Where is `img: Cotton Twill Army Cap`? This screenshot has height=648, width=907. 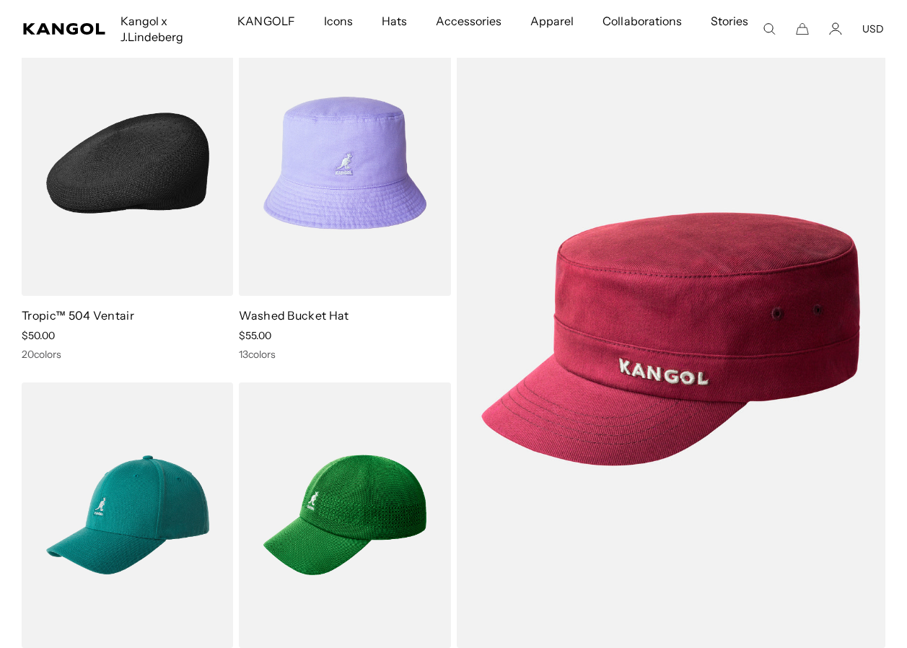 img: Cotton Twill Army Cap is located at coordinates (671, 339).